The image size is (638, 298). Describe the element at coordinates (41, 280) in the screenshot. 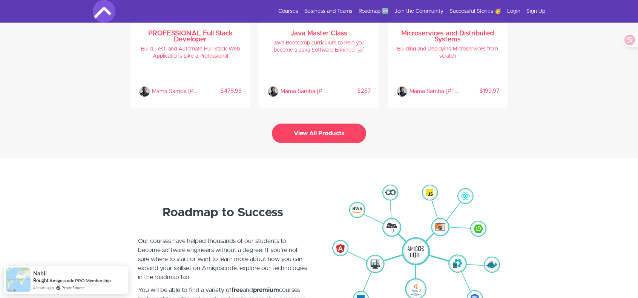

I see `span: Bought` at that location.